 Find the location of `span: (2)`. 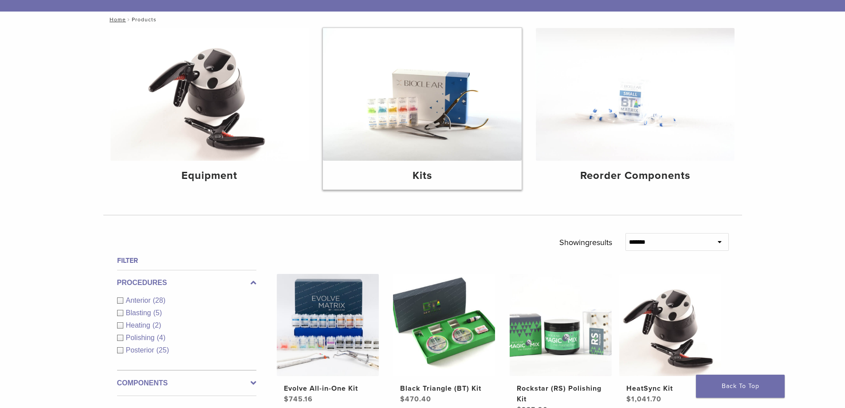

span: (2) is located at coordinates (157, 325).